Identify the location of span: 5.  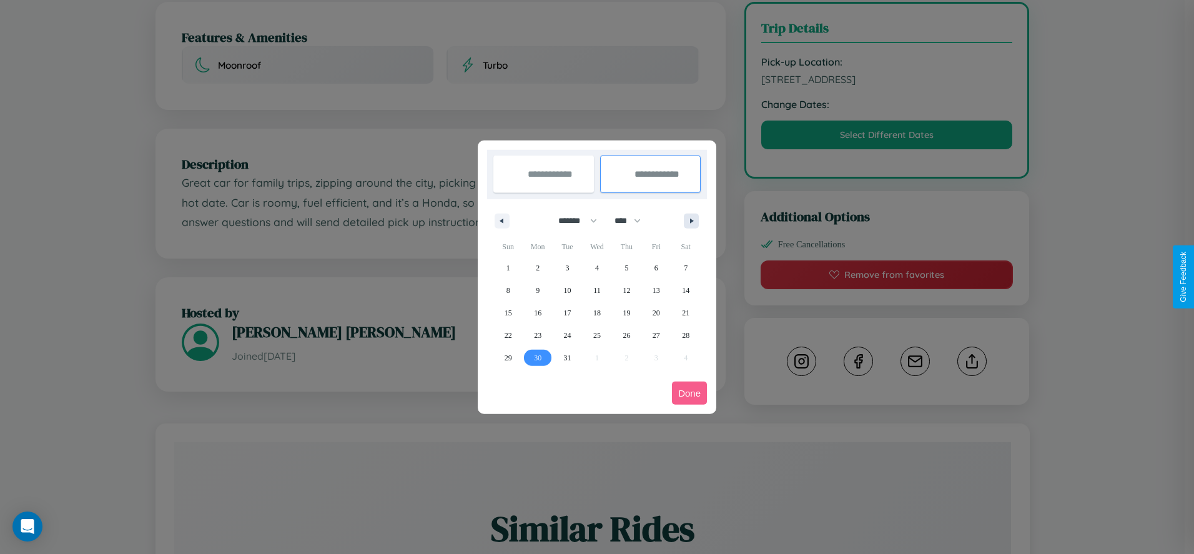
(626, 268).